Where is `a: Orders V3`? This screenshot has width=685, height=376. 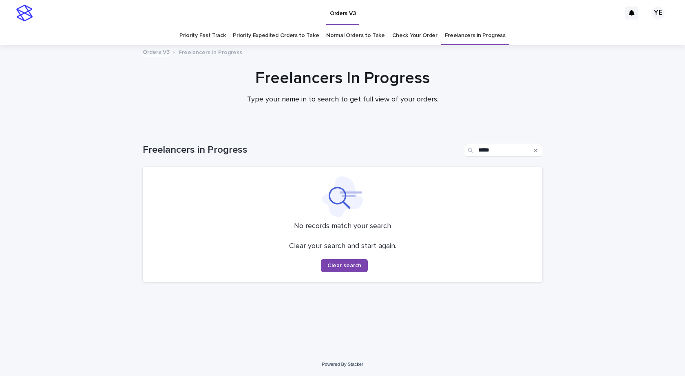 a: Orders V3 is located at coordinates (156, 51).